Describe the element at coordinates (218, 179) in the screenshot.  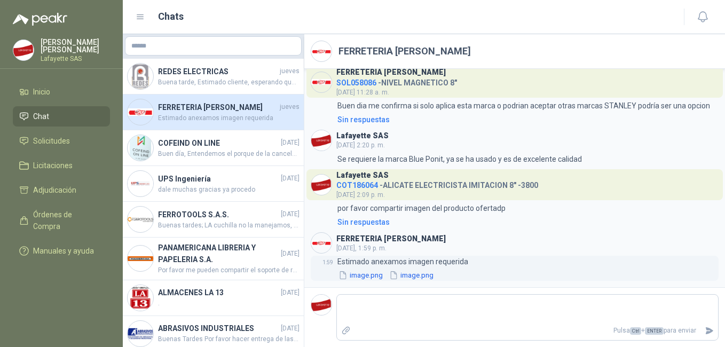
I see `h4: UPS Ingeniería` at that location.